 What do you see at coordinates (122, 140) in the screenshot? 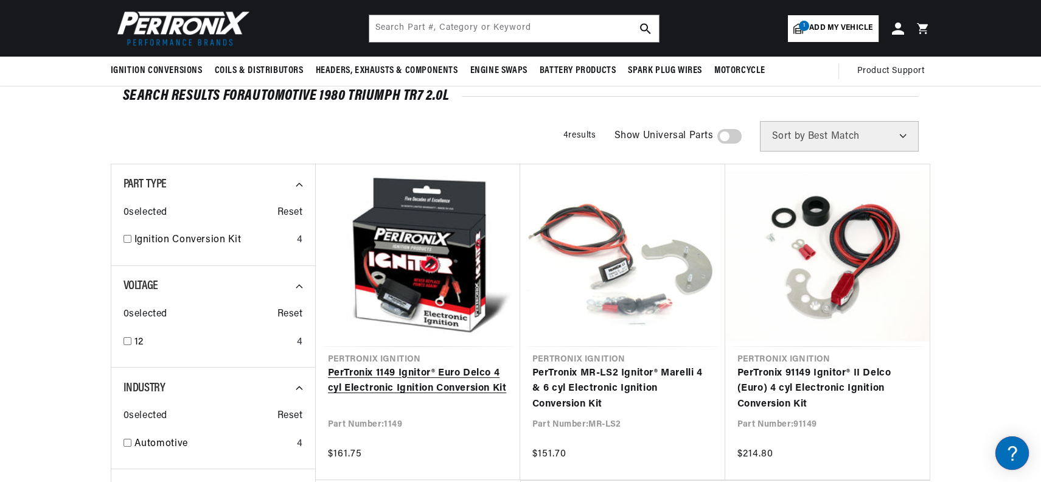
I see `div: JBA Performance Exhaust` at bounding box center [122, 140].